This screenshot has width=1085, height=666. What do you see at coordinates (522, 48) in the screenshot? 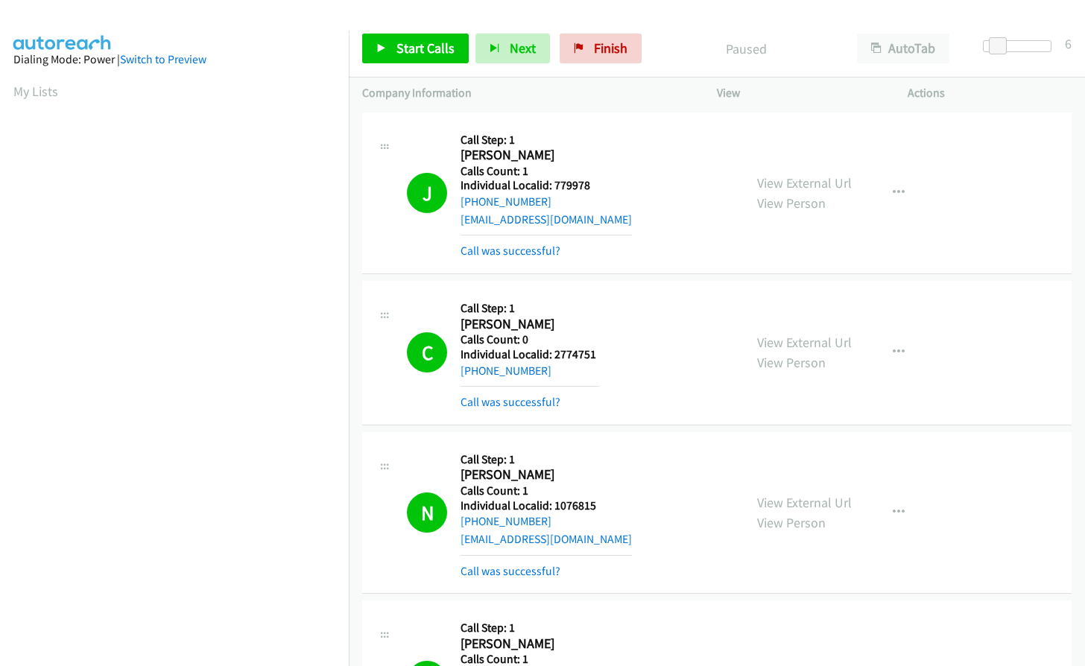
I see `span: Next` at bounding box center [522, 48].